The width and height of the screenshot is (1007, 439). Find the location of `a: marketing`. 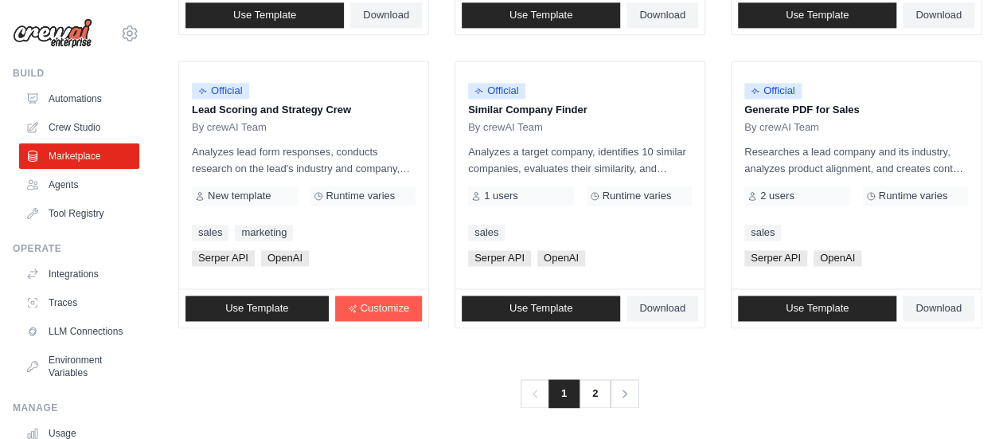

a: marketing is located at coordinates (264, 232).